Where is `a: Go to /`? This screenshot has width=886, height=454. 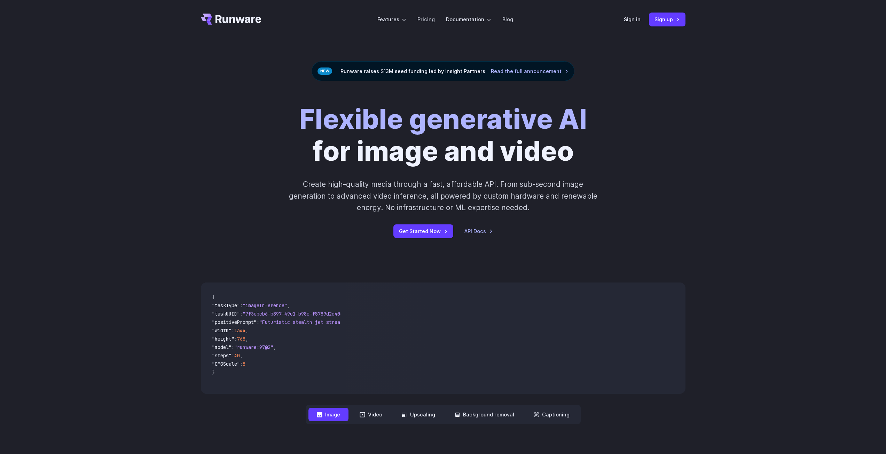 a: Go to / is located at coordinates (231, 19).